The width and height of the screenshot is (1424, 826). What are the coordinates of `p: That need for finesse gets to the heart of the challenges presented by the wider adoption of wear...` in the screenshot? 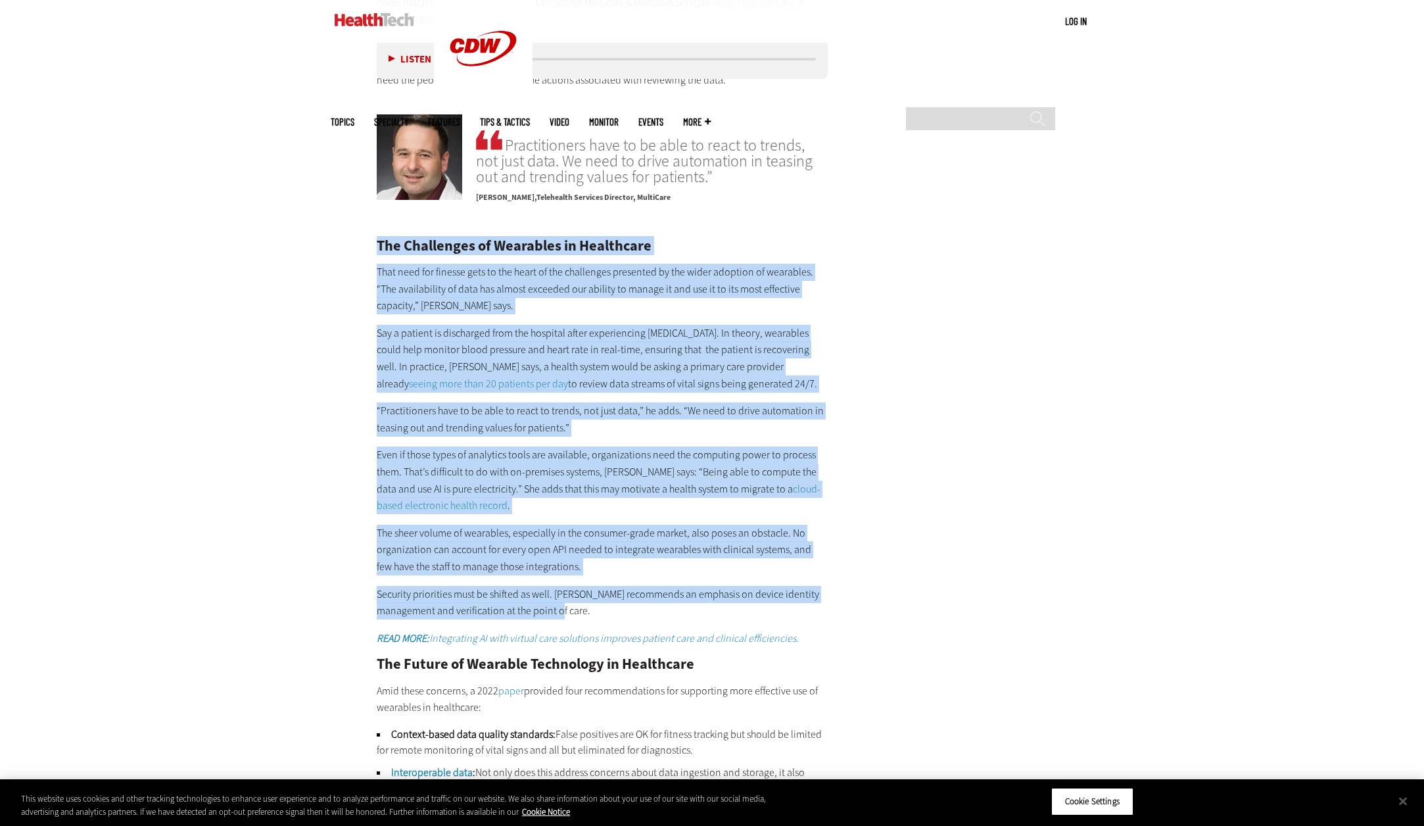 It's located at (602, 289).